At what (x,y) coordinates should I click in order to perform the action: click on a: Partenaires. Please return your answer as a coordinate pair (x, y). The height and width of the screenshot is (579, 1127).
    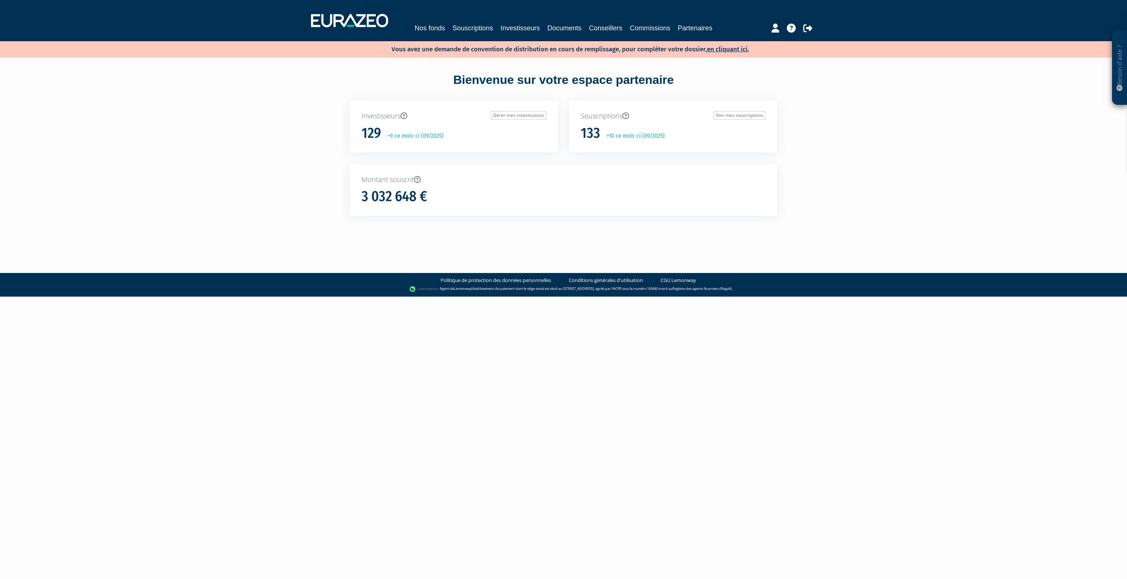
    Looking at the image, I should click on (695, 28).